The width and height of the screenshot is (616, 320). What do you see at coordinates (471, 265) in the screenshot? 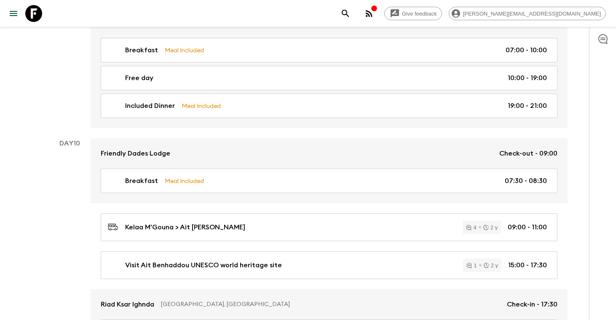
I see `div: 1` at bounding box center [471, 265].